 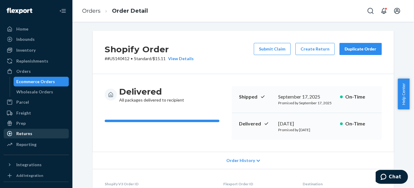 What do you see at coordinates (26, 144) in the screenshot?
I see `div: Reporting` at bounding box center [26, 144].